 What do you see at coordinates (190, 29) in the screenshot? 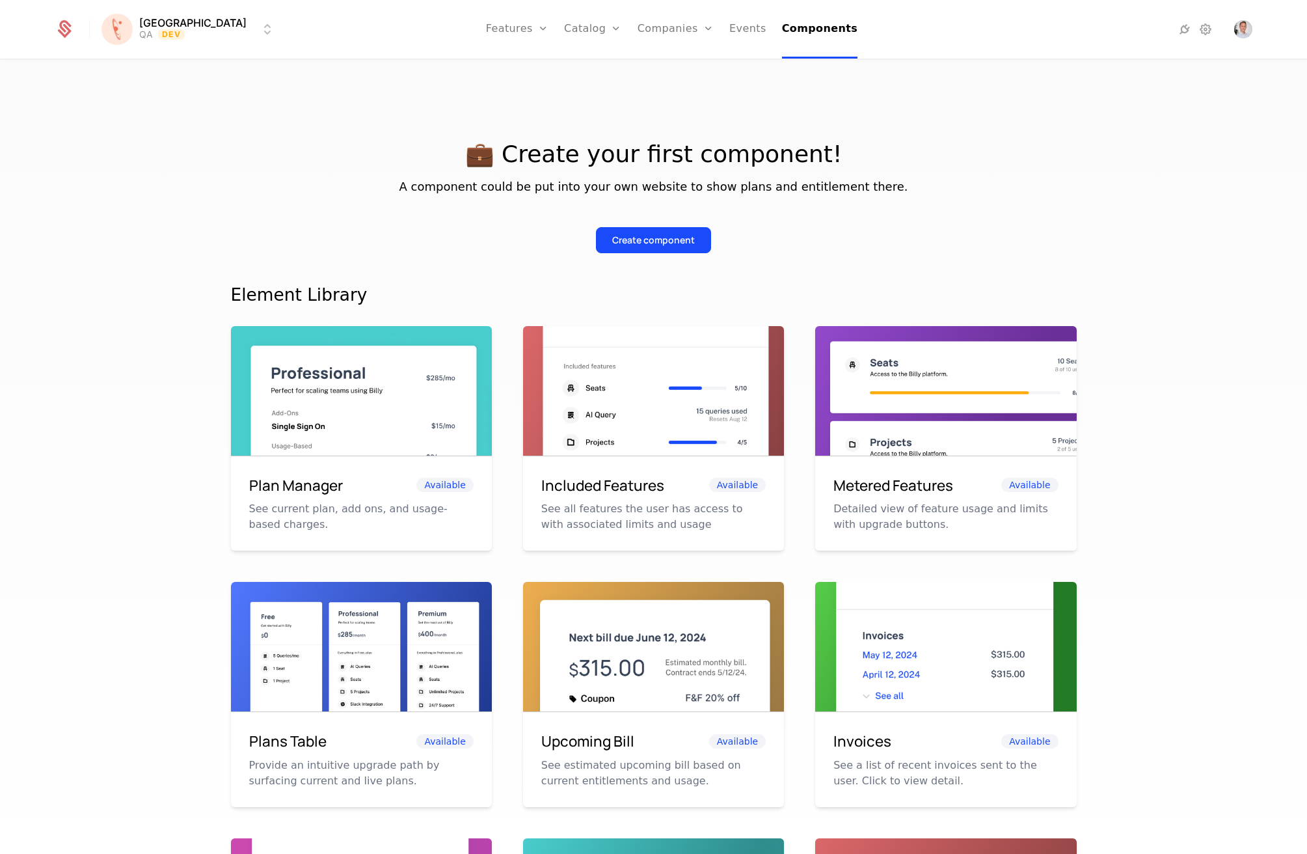
I see `button: Select environment` at bounding box center [190, 29].